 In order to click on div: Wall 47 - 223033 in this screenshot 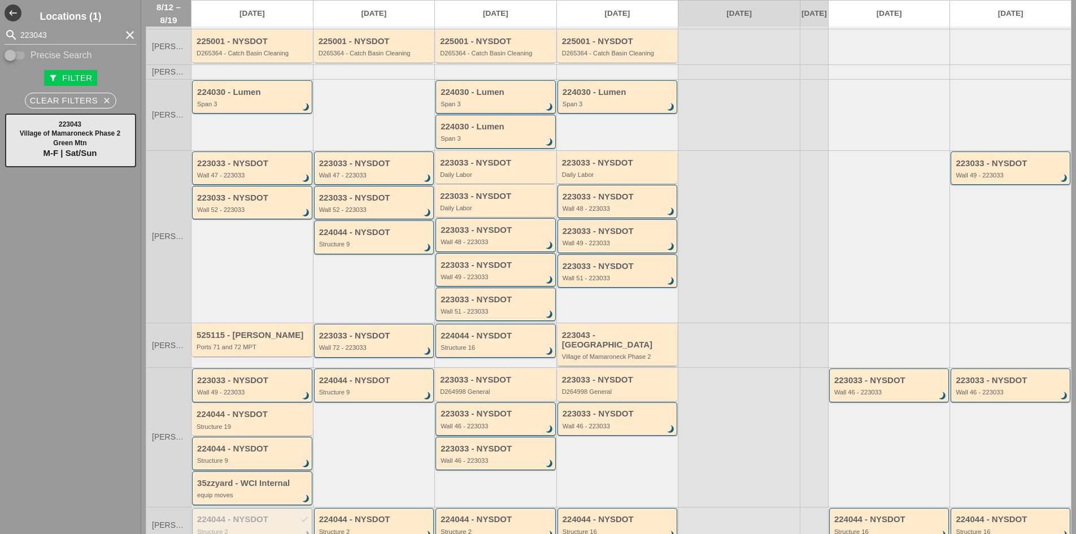, I will do `click(375, 175)`.